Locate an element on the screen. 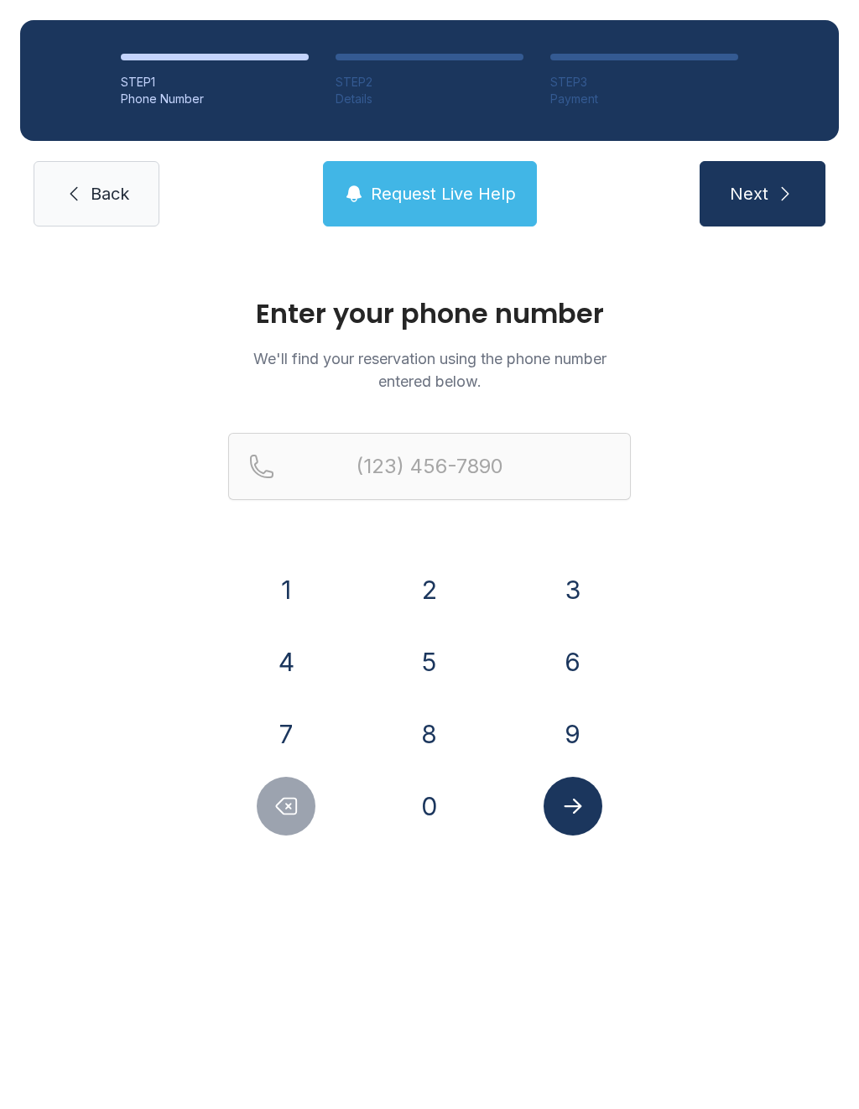 The height and width of the screenshot is (1109, 859). button: 2 is located at coordinates (429, 590).